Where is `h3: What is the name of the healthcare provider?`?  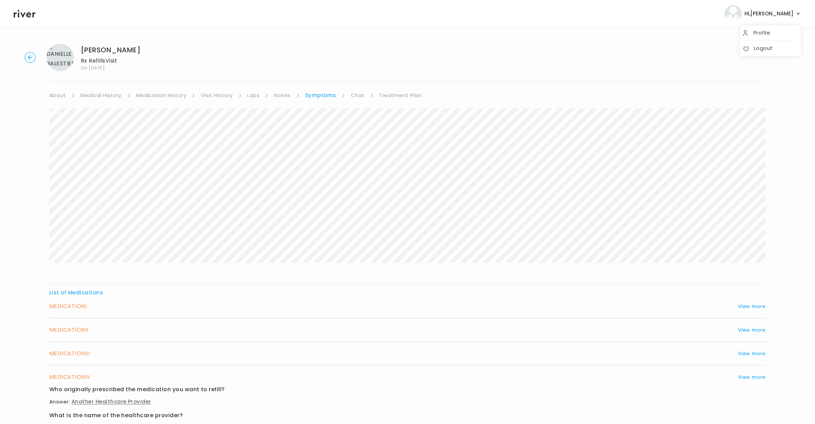
h3: What is the name of the healthcare provider? is located at coordinates (407, 416).